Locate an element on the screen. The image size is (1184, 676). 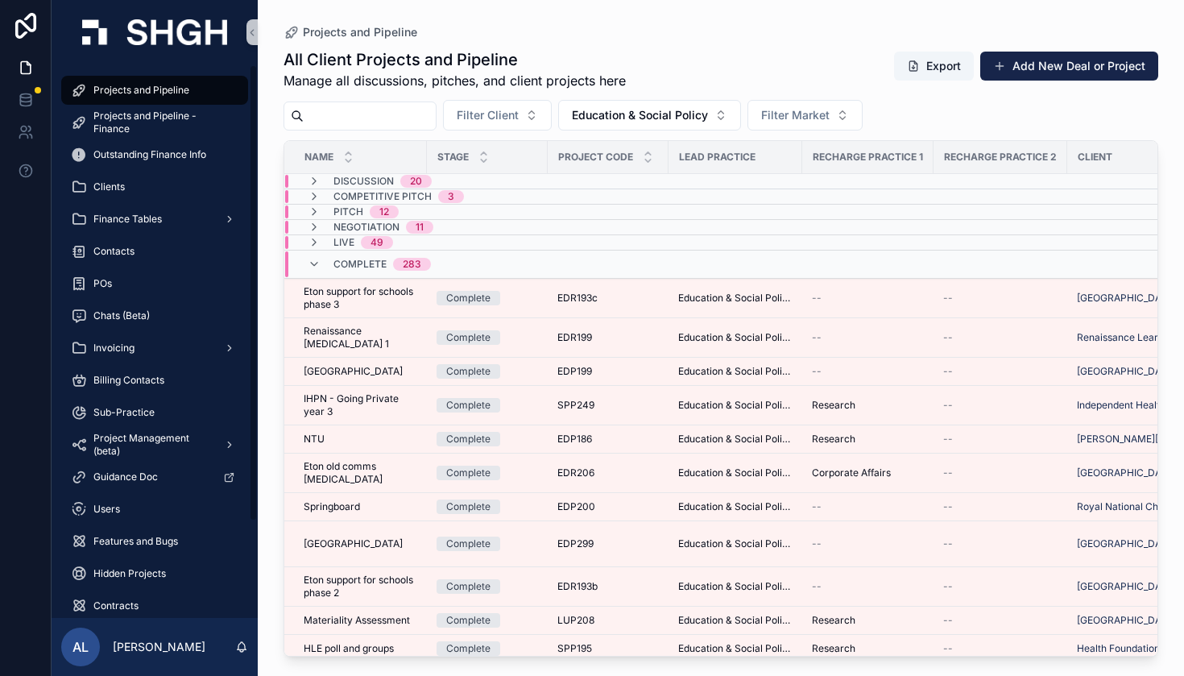
span: EDP200 is located at coordinates (576, 507).